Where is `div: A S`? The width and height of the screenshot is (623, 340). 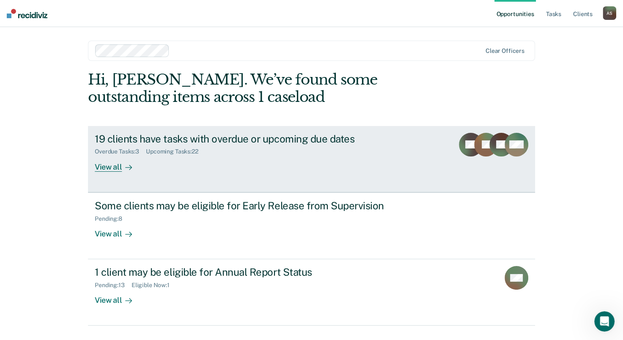
div: A S is located at coordinates (609, 13).